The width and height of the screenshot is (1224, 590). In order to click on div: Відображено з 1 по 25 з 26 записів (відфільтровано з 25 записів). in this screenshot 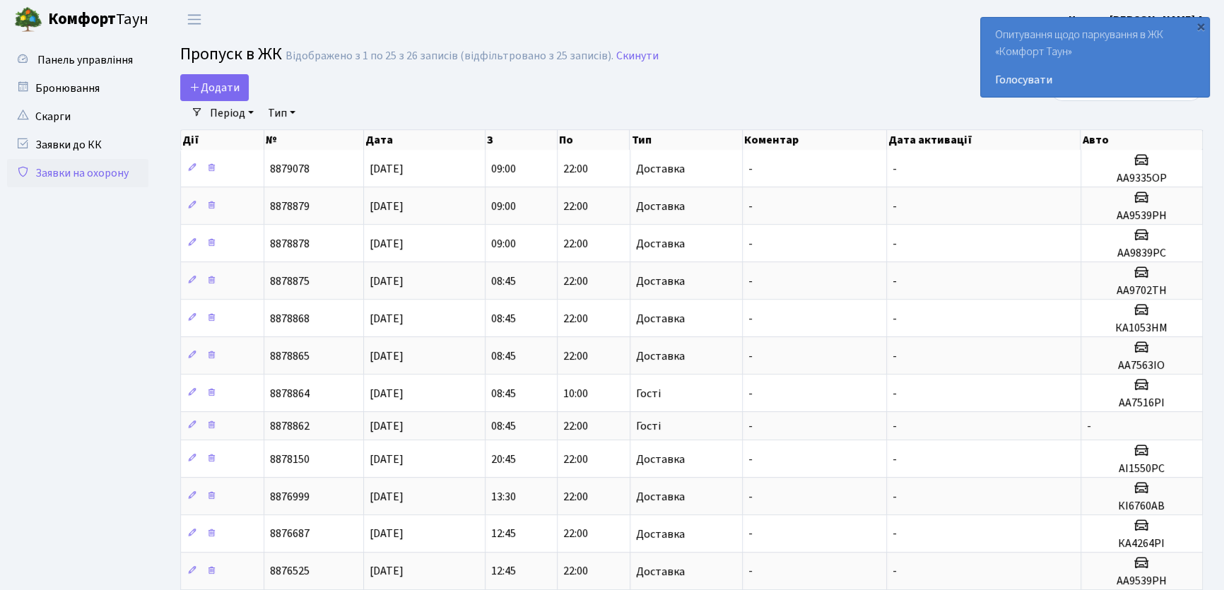, I will do `click(450, 56)`.